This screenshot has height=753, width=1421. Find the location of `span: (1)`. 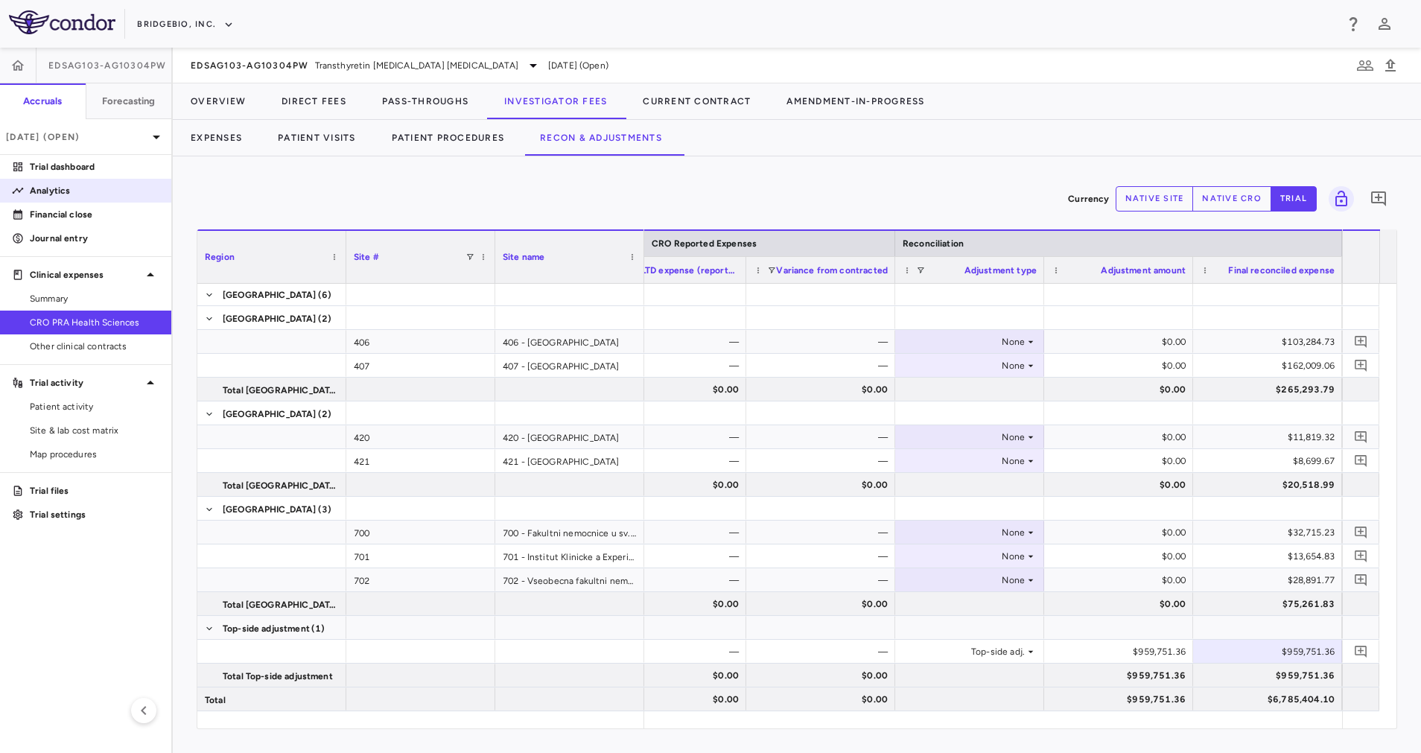

span: (1) is located at coordinates (318, 629).